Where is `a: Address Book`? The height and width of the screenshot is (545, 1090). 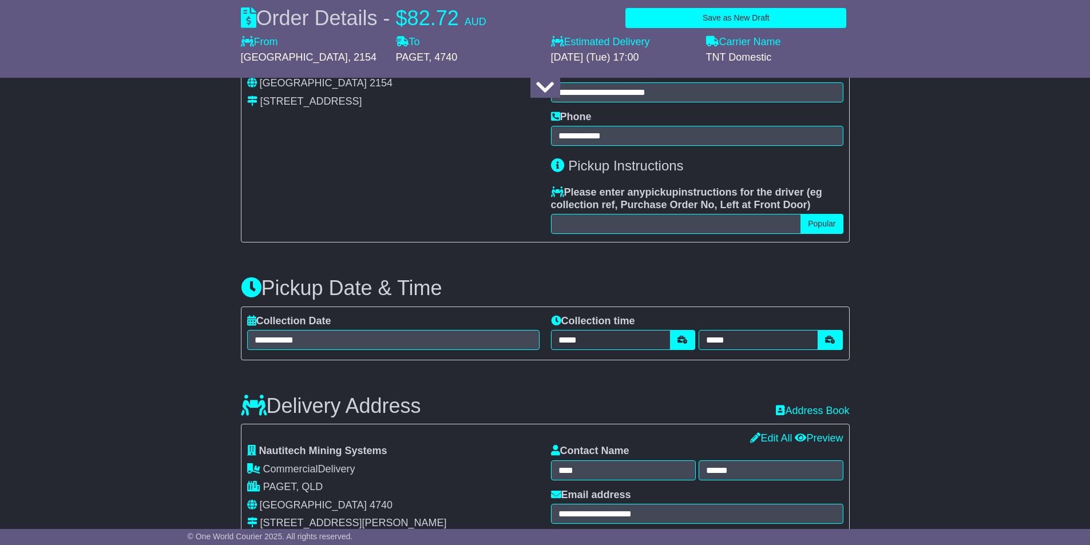
a: Address Book is located at coordinates (812, 411).